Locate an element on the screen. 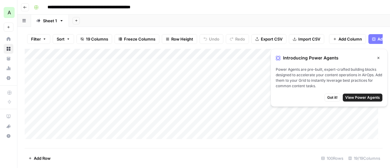 The width and height of the screenshot is (390, 168). button: Export CSV is located at coordinates (269, 39).